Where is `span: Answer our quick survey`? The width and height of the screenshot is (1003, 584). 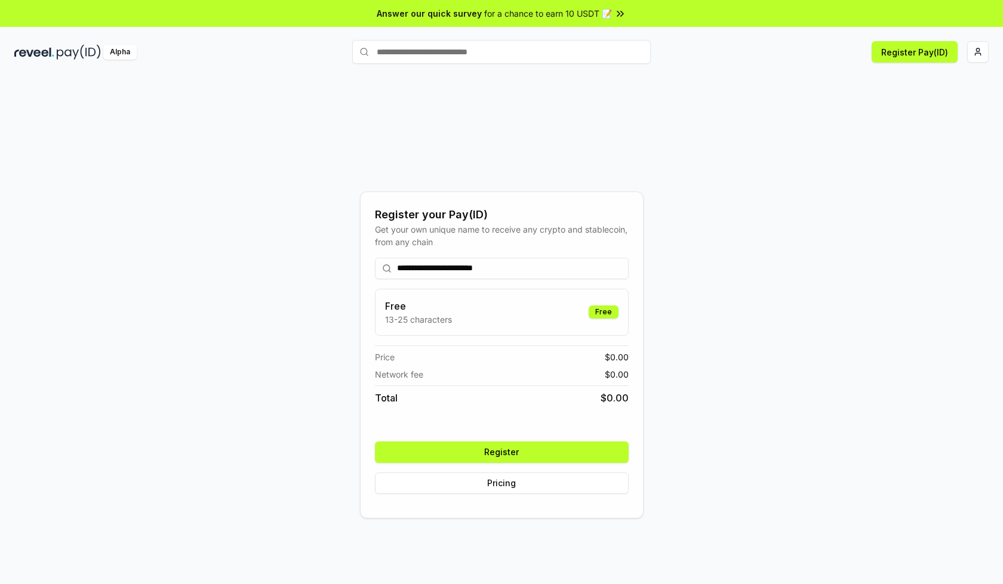
span: Answer our quick survey is located at coordinates (429, 13).